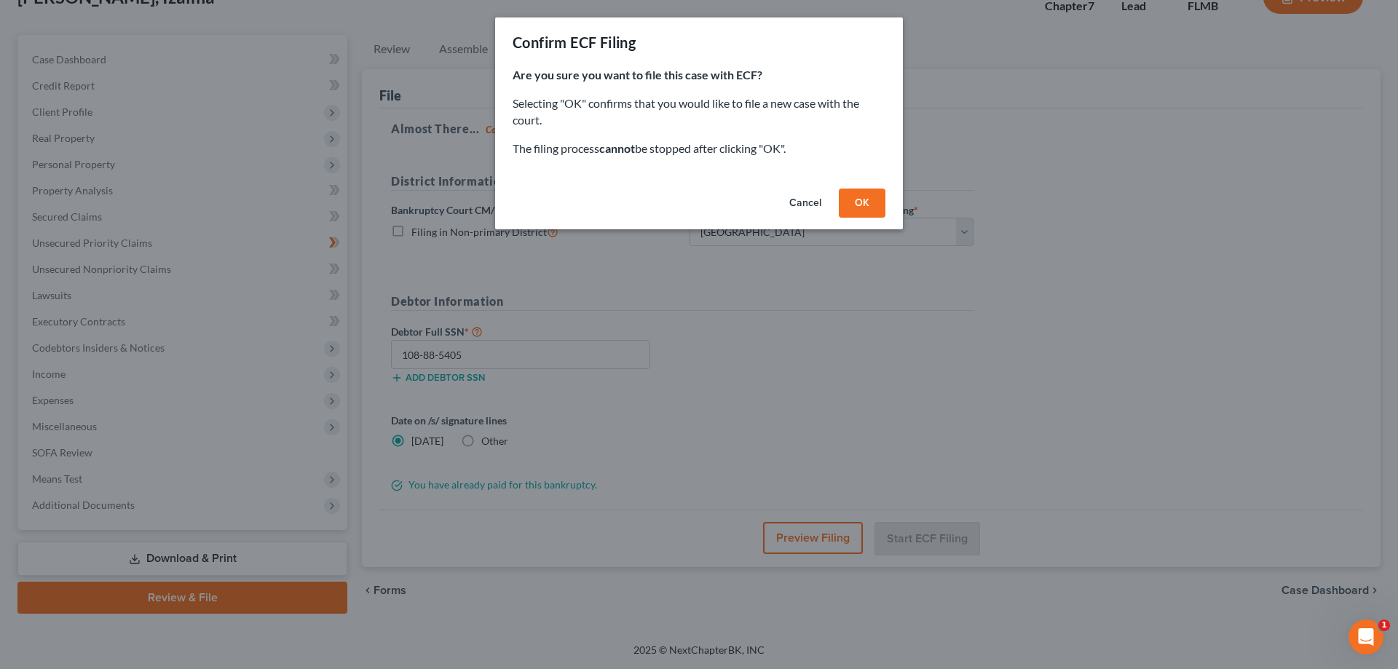  Describe the element at coordinates (574, 42) in the screenshot. I see `div: Confirm ECF Filing` at that location.